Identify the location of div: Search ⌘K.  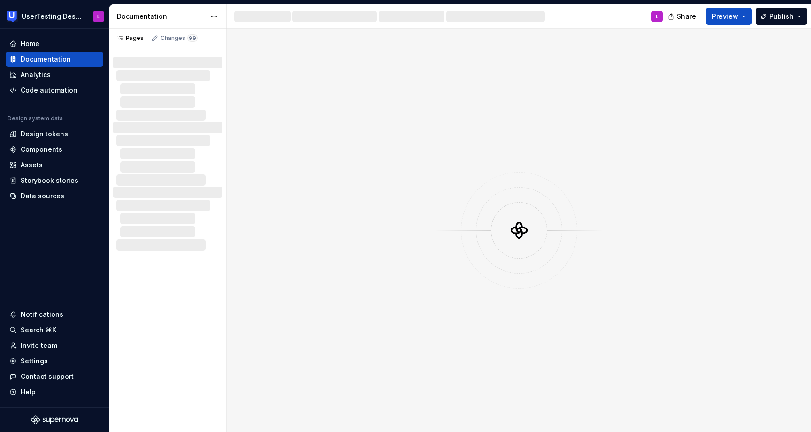
(39, 330).